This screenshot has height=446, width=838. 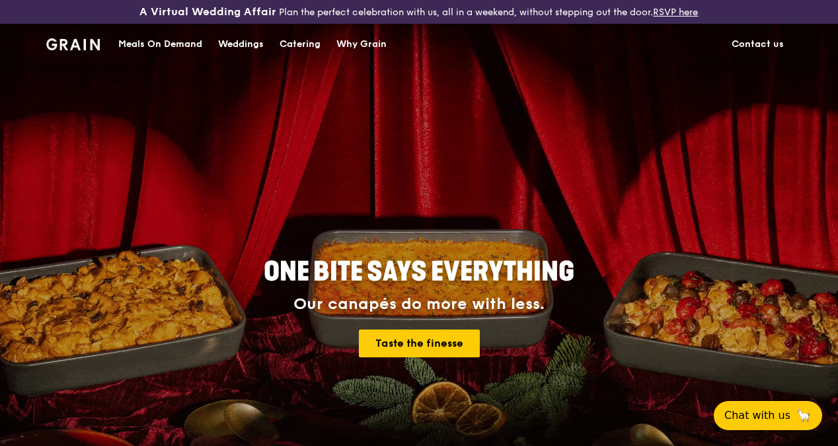 I want to click on a: Why Grain, so click(x=362, y=44).